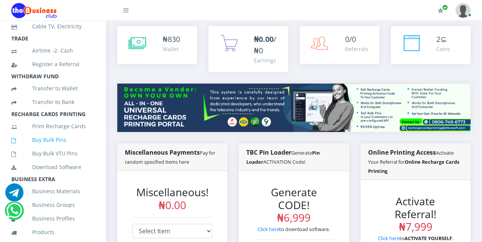 The width and height of the screenshot is (482, 242). I want to click on span: ₦6,999, so click(294, 218).